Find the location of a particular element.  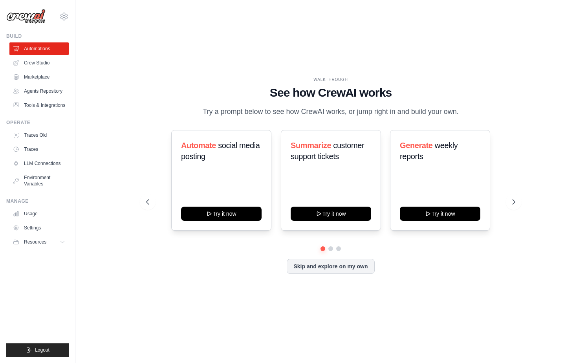

div: Operate is located at coordinates (37, 123).